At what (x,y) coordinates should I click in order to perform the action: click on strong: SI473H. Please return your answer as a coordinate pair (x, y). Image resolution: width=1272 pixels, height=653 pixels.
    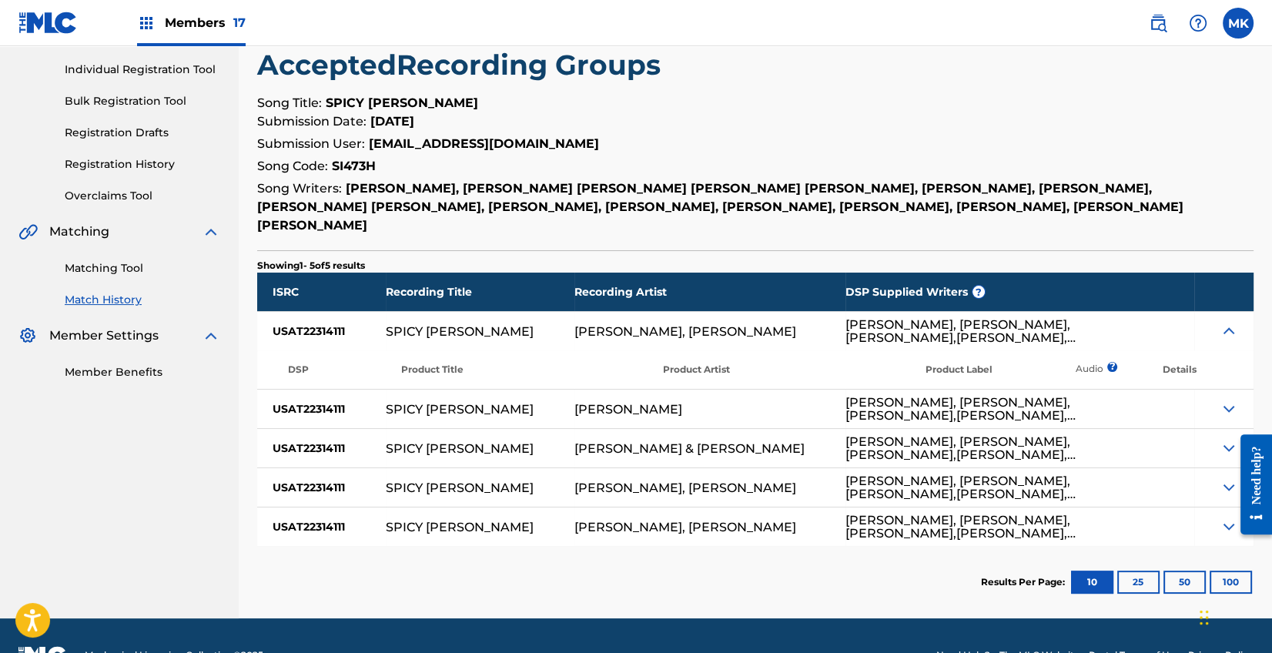
    Looking at the image, I should click on (353, 165).